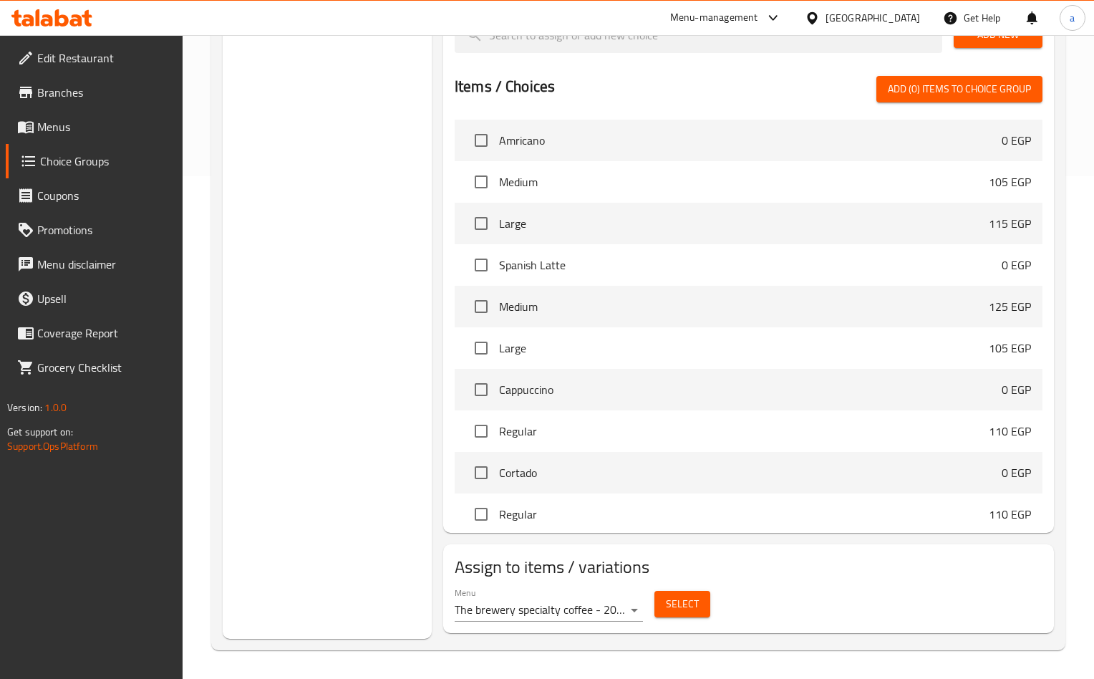 This screenshot has width=1094, height=679. I want to click on a: Menus, so click(94, 127).